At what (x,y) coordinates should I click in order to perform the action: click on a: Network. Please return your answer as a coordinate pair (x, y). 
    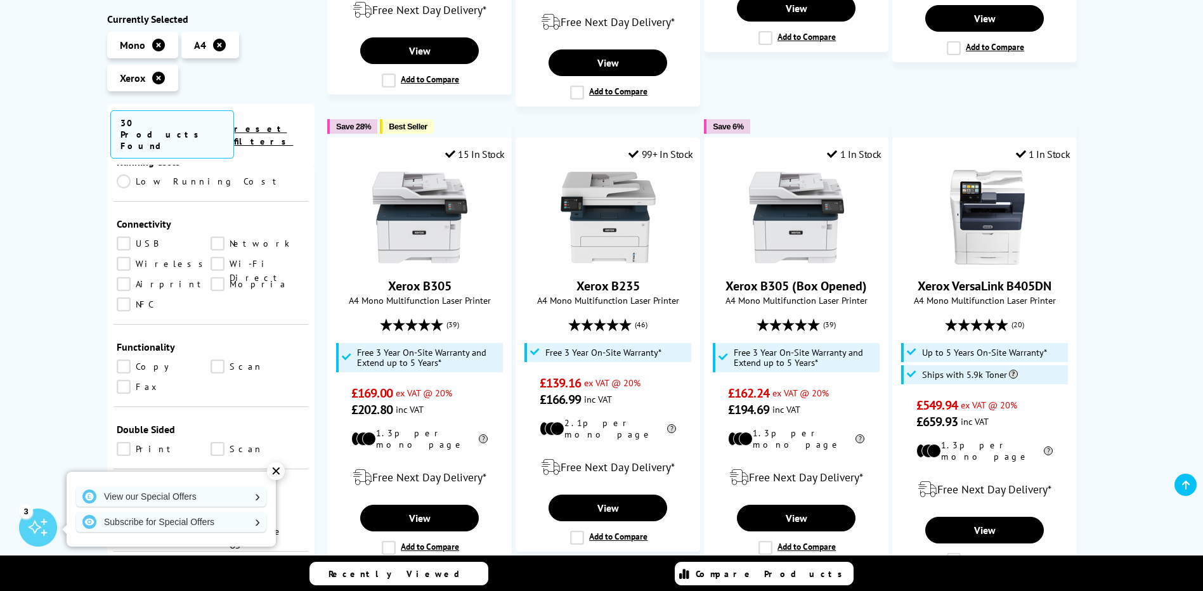
    Looking at the image, I should click on (257, 244).